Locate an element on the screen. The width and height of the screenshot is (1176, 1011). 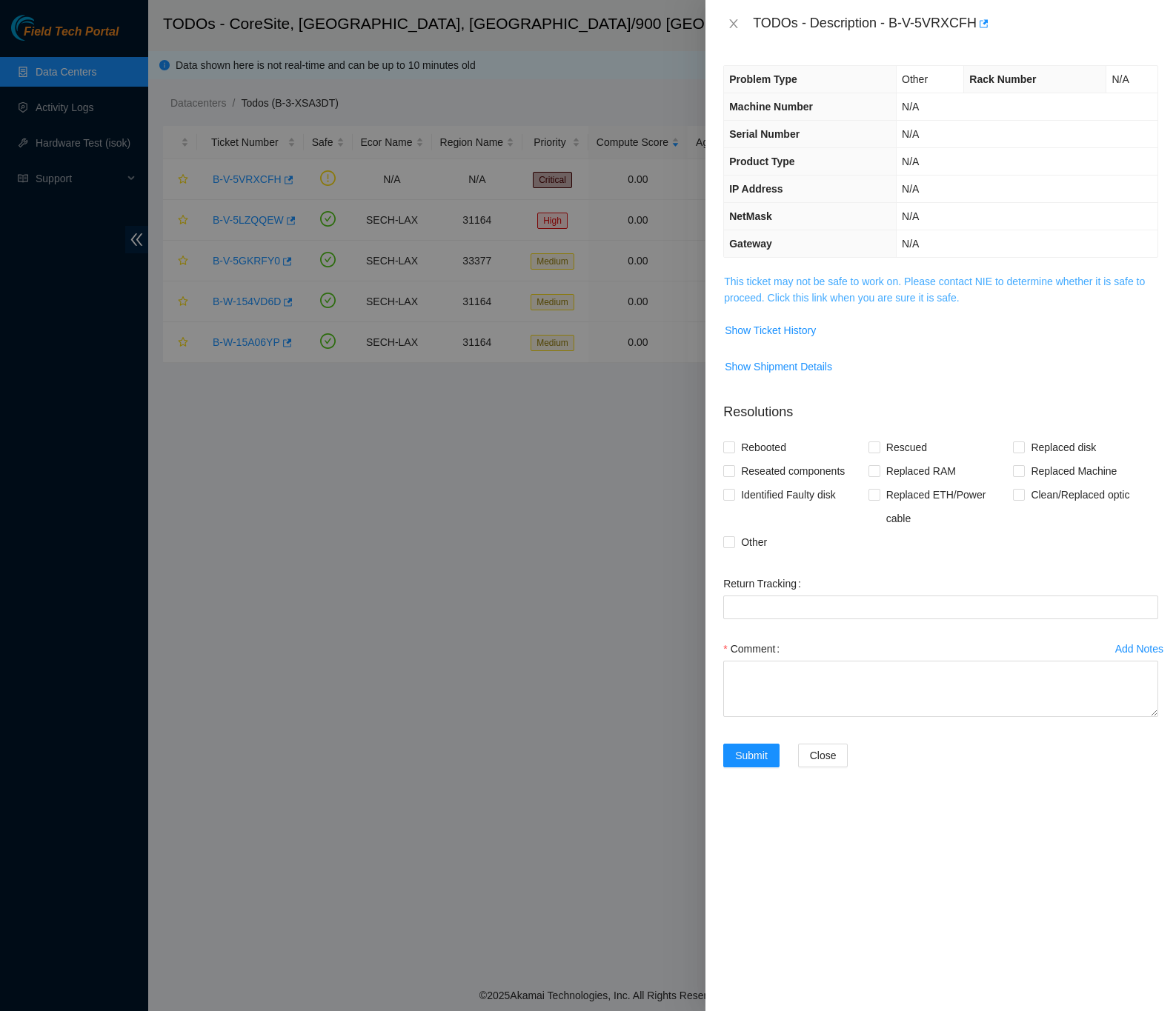
span: Identified Faulty disk is located at coordinates (789, 495).